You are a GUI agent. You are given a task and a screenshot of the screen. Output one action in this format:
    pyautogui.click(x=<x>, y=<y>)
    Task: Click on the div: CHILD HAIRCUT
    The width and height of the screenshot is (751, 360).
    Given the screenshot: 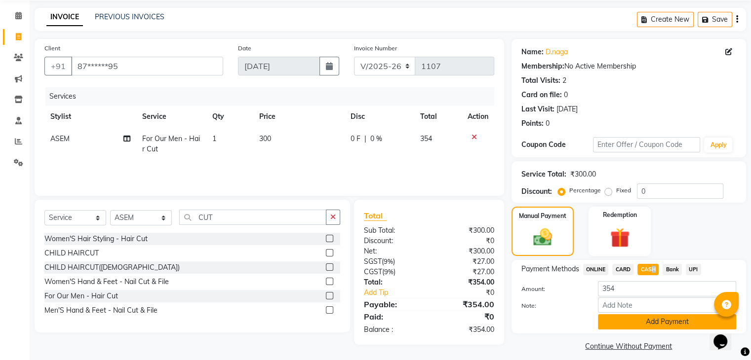 What is the action you would take?
    pyautogui.click(x=72, y=253)
    